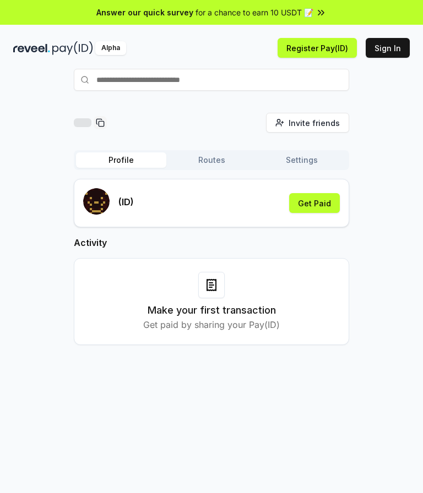 The height and width of the screenshot is (493, 423). I want to click on img: pay_id, so click(73, 48).